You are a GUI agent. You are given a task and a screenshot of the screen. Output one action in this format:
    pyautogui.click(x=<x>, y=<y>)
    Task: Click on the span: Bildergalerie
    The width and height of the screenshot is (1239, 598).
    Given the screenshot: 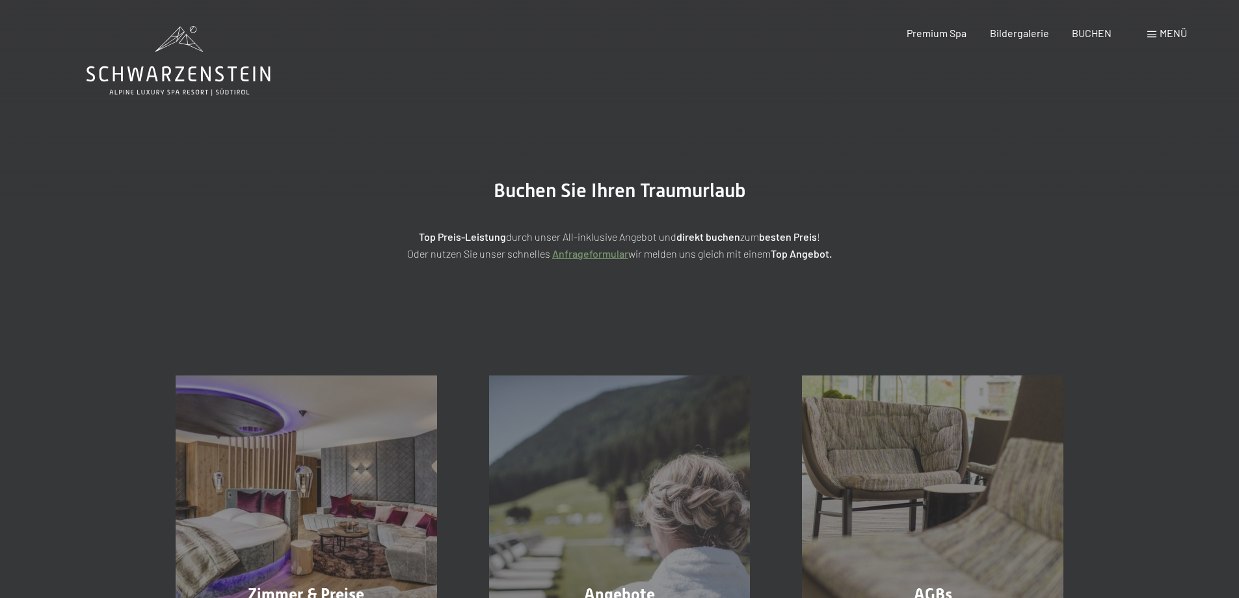 What is the action you would take?
    pyautogui.click(x=1019, y=33)
    